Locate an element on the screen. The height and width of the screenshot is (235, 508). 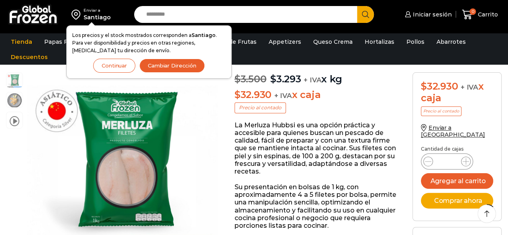
a: Tienda is located at coordinates (21, 42).